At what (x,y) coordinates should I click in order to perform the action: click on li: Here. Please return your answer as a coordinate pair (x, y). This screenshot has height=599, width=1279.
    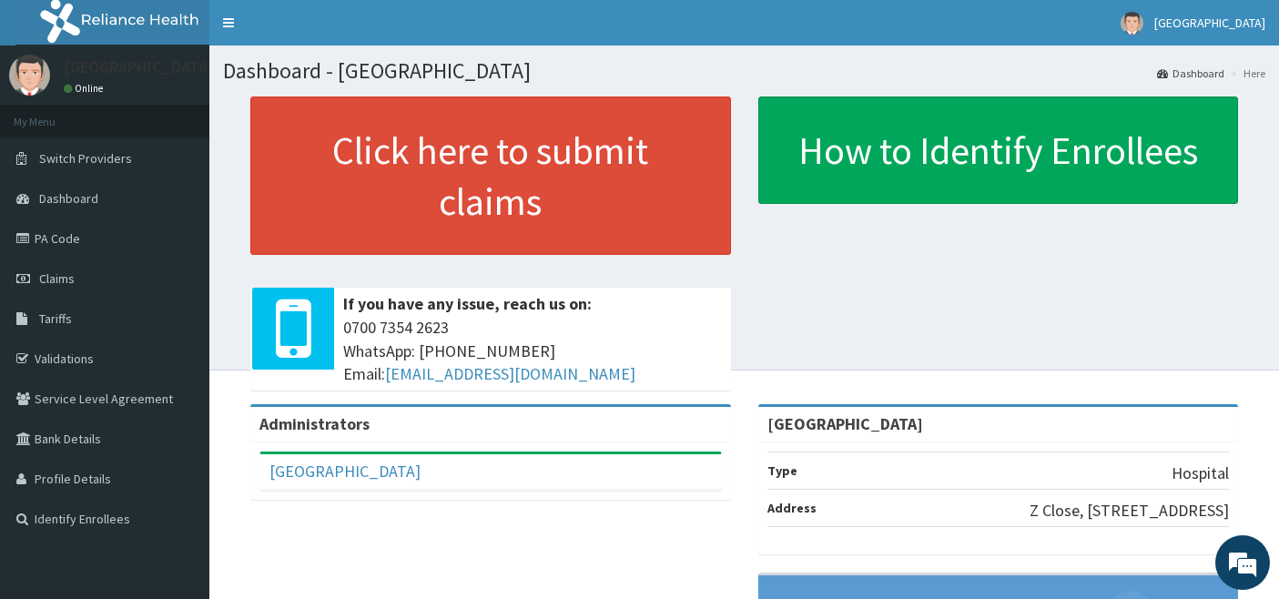
    Looking at the image, I should click on (1245, 73).